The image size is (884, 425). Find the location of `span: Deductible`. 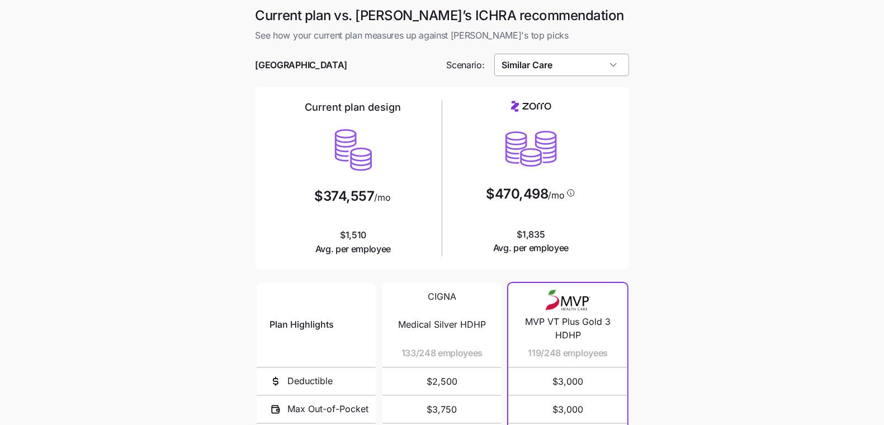

span: Deductible is located at coordinates (310, 381).